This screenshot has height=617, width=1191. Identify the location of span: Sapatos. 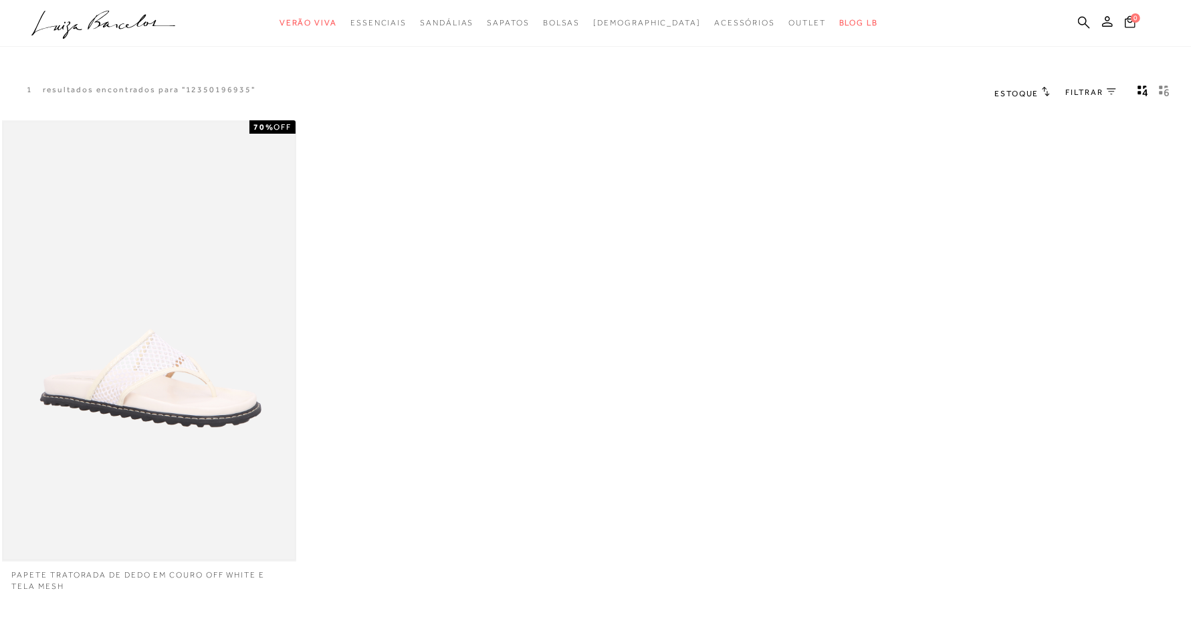
(507, 23).